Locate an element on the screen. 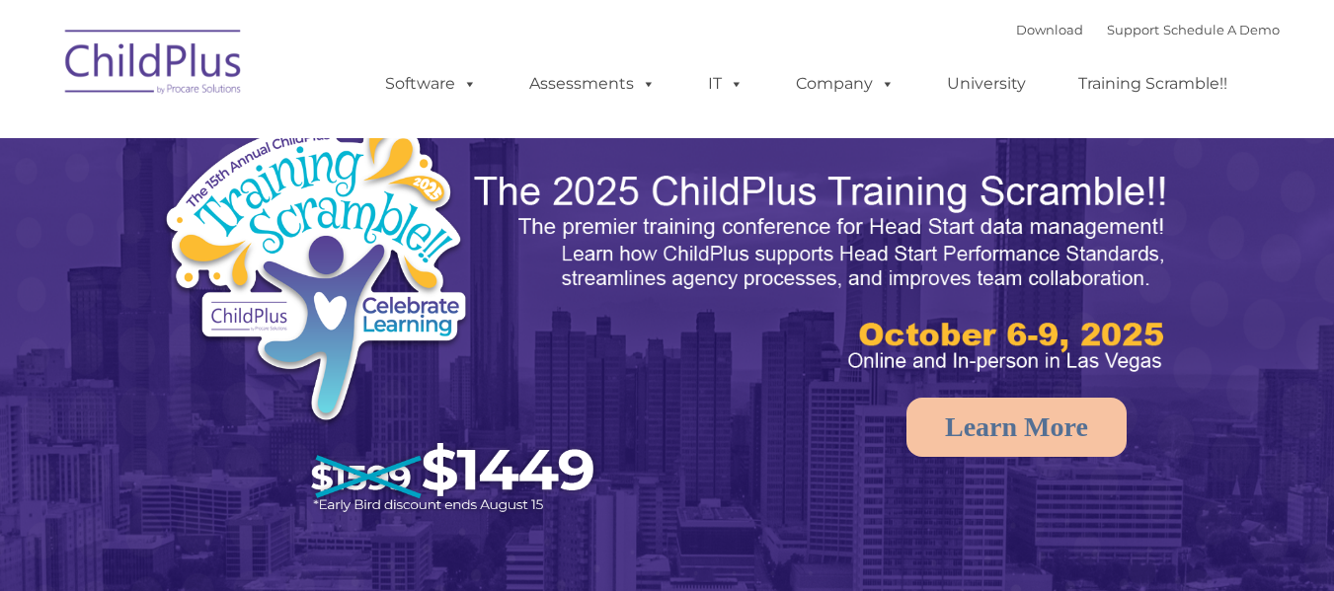 Image resolution: width=1334 pixels, height=591 pixels. a: Software is located at coordinates (430, 84).